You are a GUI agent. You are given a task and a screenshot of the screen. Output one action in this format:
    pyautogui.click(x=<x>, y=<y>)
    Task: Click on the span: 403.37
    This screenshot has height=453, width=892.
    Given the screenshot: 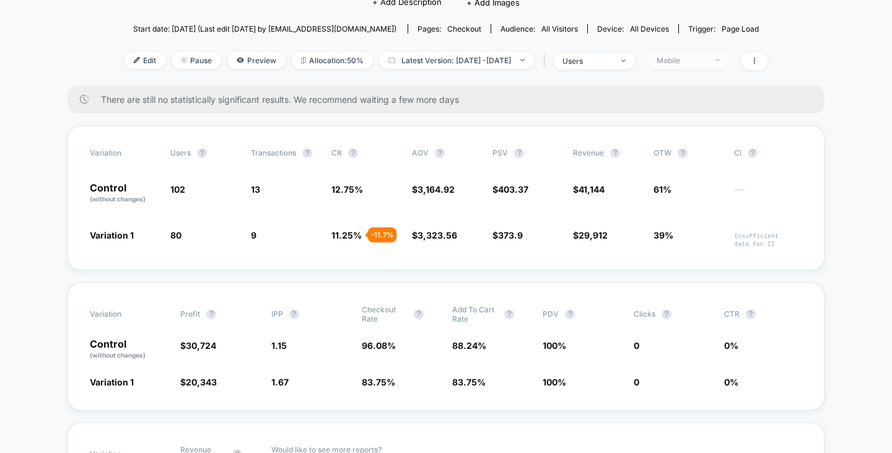 What is the action you would take?
    pyautogui.click(x=513, y=189)
    